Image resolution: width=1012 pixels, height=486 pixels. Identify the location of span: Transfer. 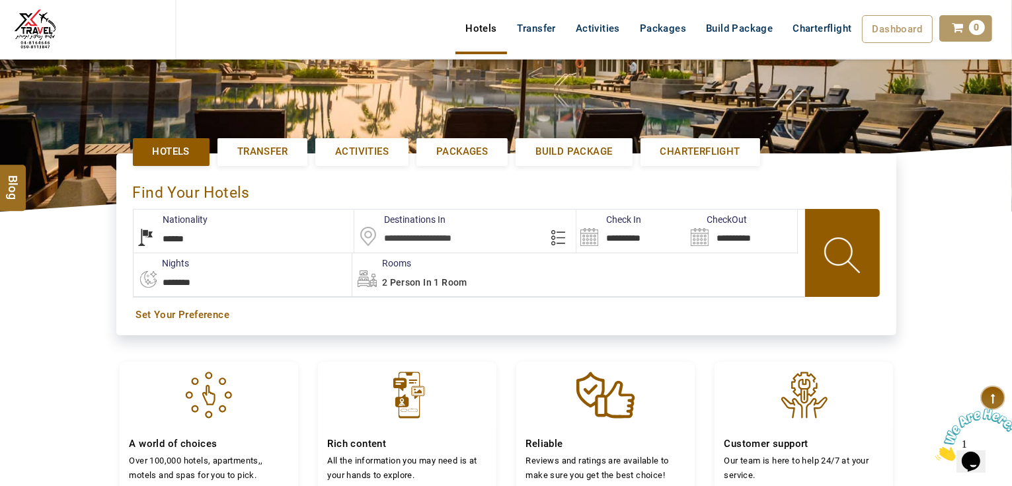
(263, 151).